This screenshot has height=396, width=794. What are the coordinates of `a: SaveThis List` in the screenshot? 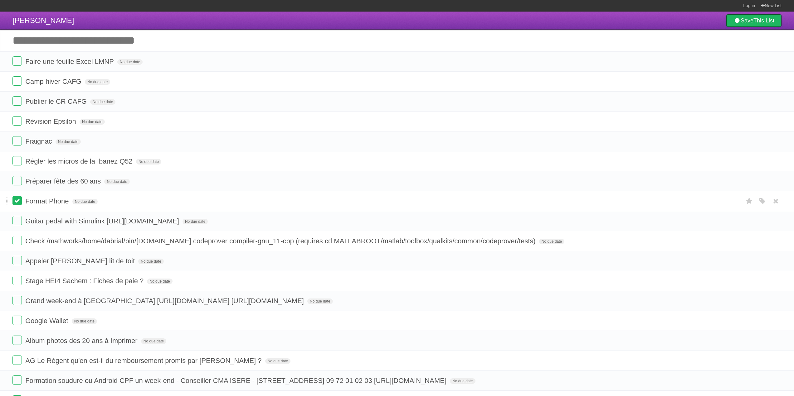 It's located at (754, 21).